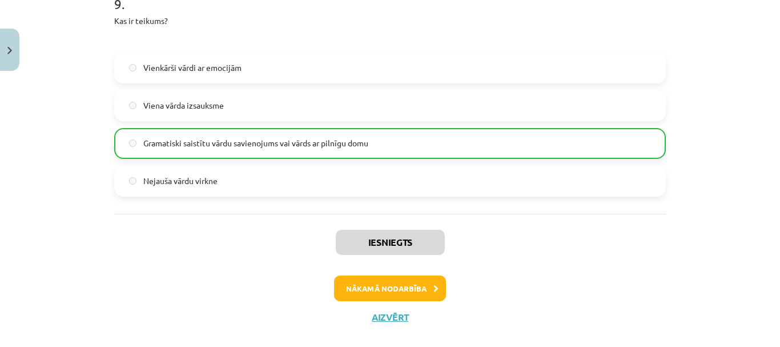 The width and height of the screenshot is (780, 347). I want to click on span: Vienkārši vārdi ar emocijām, so click(192, 67).